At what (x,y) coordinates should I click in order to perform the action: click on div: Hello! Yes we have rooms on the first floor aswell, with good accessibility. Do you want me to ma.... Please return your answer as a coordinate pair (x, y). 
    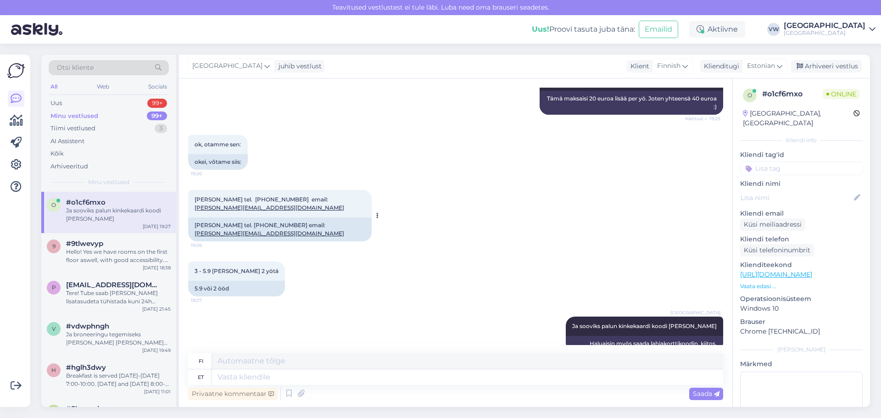
    Looking at the image, I should click on (118, 256).